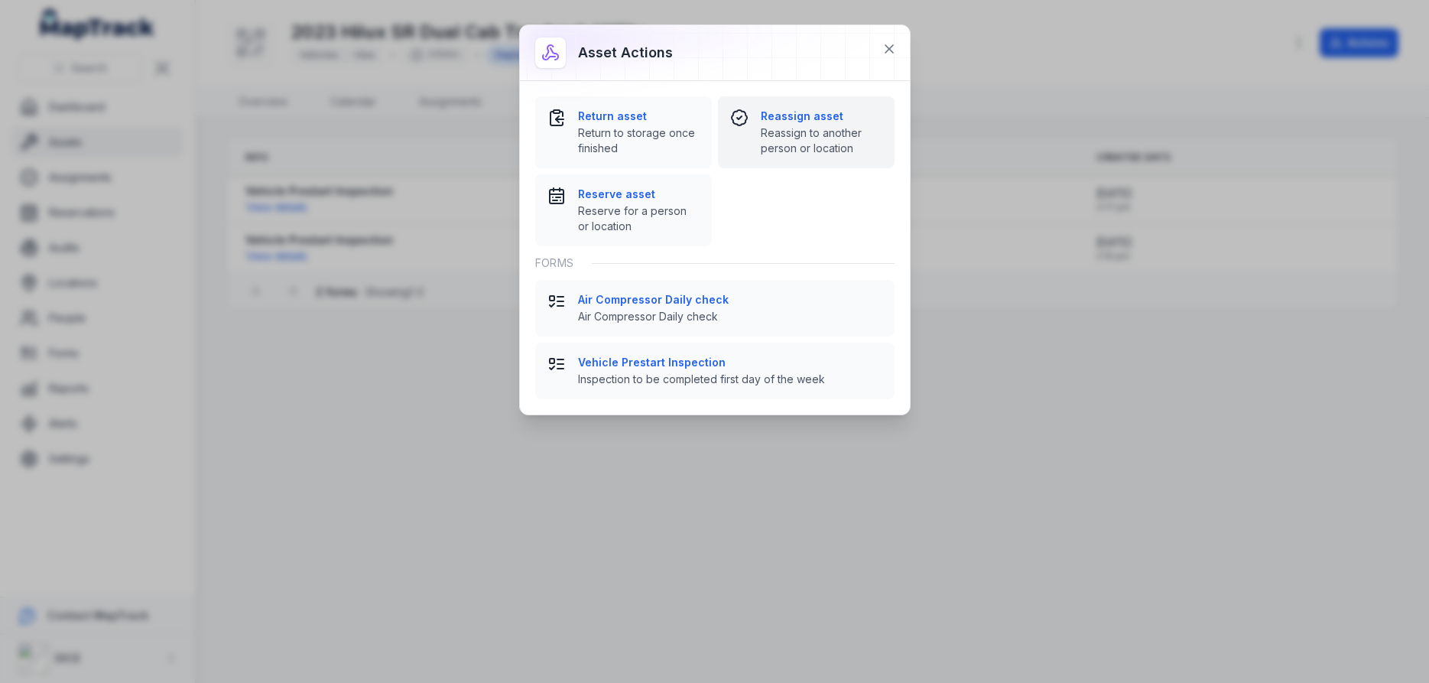 The width and height of the screenshot is (1429, 683). Describe the element at coordinates (821, 141) in the screenshot. I see `span: Reassign to another person or location` at that location.